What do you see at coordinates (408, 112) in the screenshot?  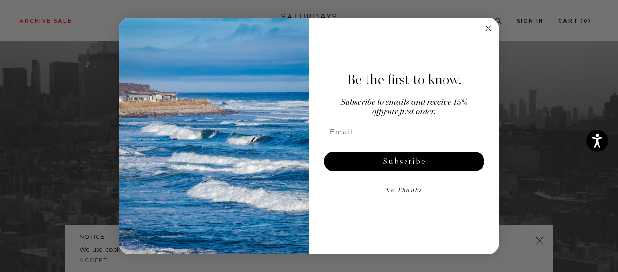 I see `span: your first order.` at bounding box center [408, 112].